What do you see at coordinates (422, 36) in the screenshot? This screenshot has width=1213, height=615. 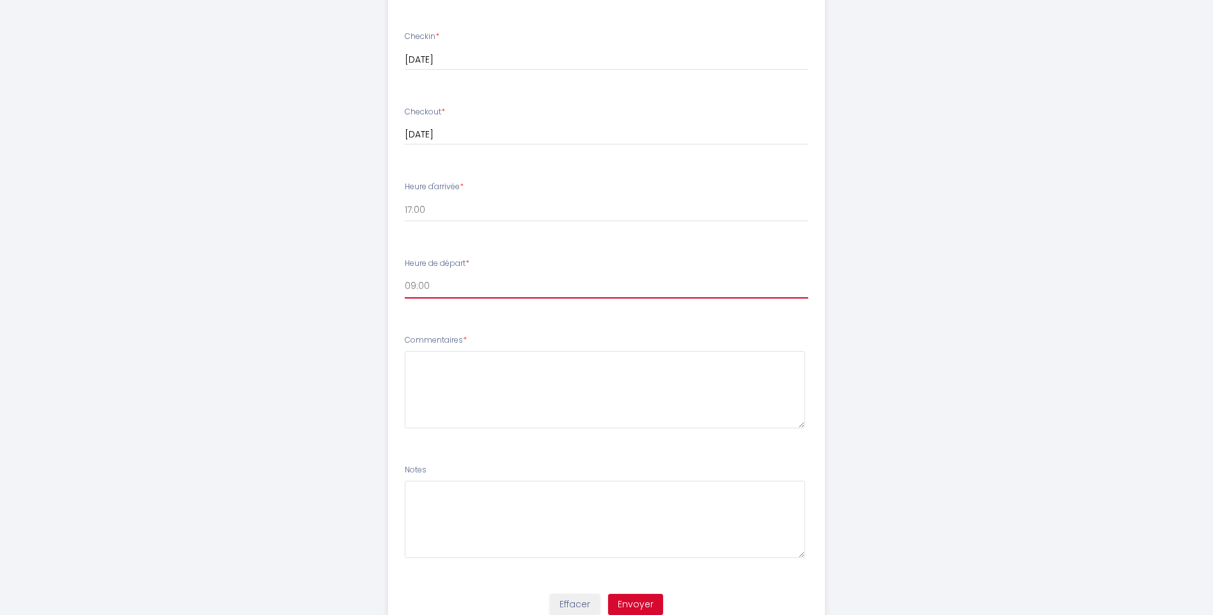 I see `label: Checkin` at bounding box center [422, 36].